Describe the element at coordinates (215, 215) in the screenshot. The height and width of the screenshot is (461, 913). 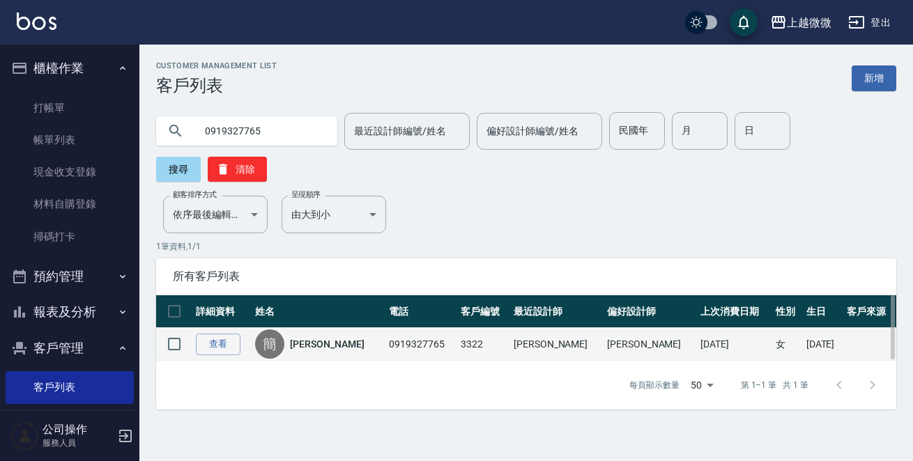
I see `div: 依序最後編輯時間` at that location.